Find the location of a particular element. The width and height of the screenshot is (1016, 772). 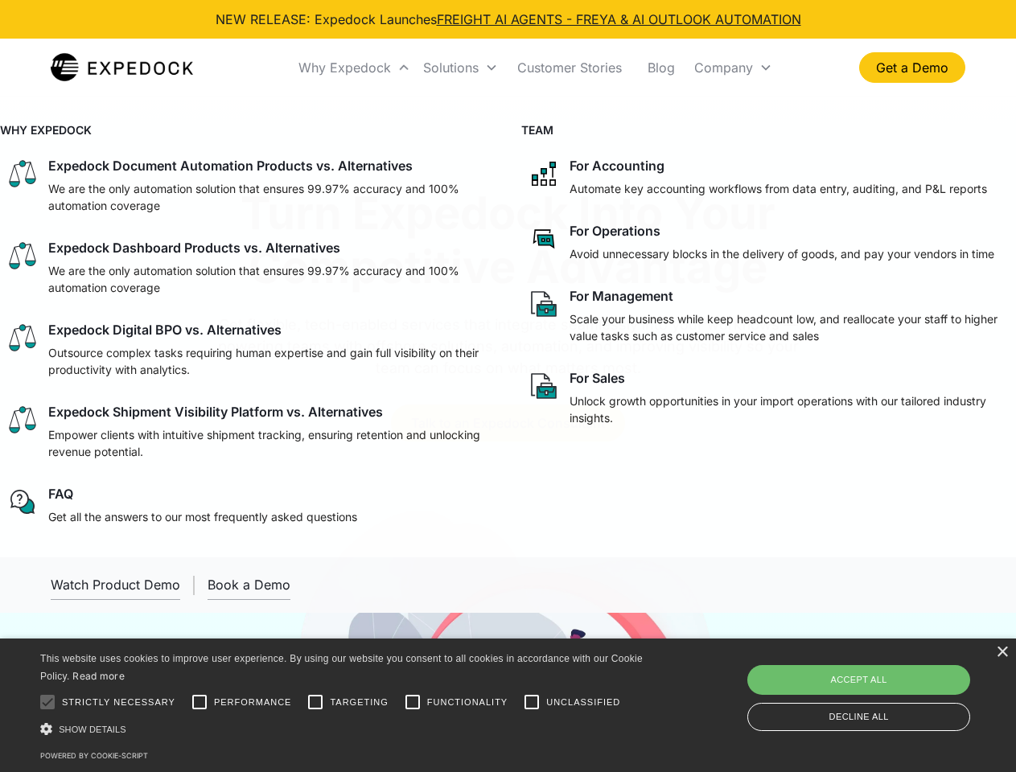

div: NEW RELEASE: Expedock Launches is located at coordinates (508, 19).